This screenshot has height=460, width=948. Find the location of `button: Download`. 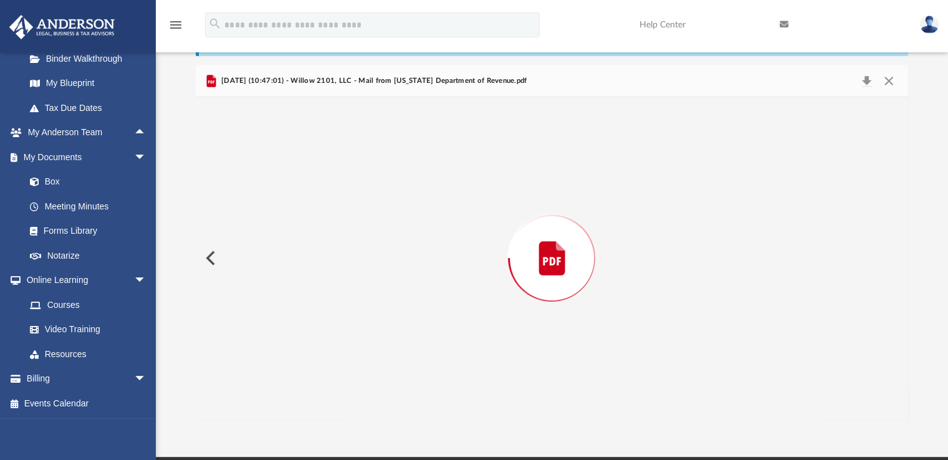

button: Download is located at coordinates (867, 81).